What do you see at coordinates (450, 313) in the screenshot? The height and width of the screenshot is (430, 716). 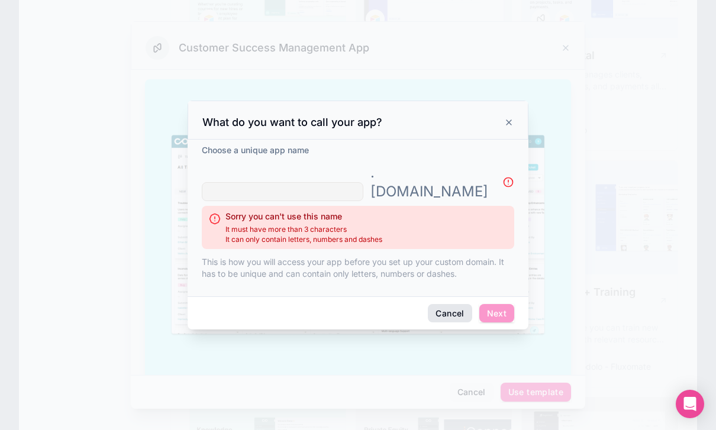 I see `button: Cancel` at bounding box center [450, 313].